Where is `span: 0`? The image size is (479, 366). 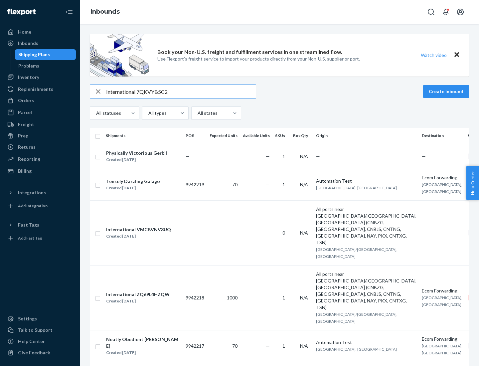 span: 0 is located at coordinates (284, 233).